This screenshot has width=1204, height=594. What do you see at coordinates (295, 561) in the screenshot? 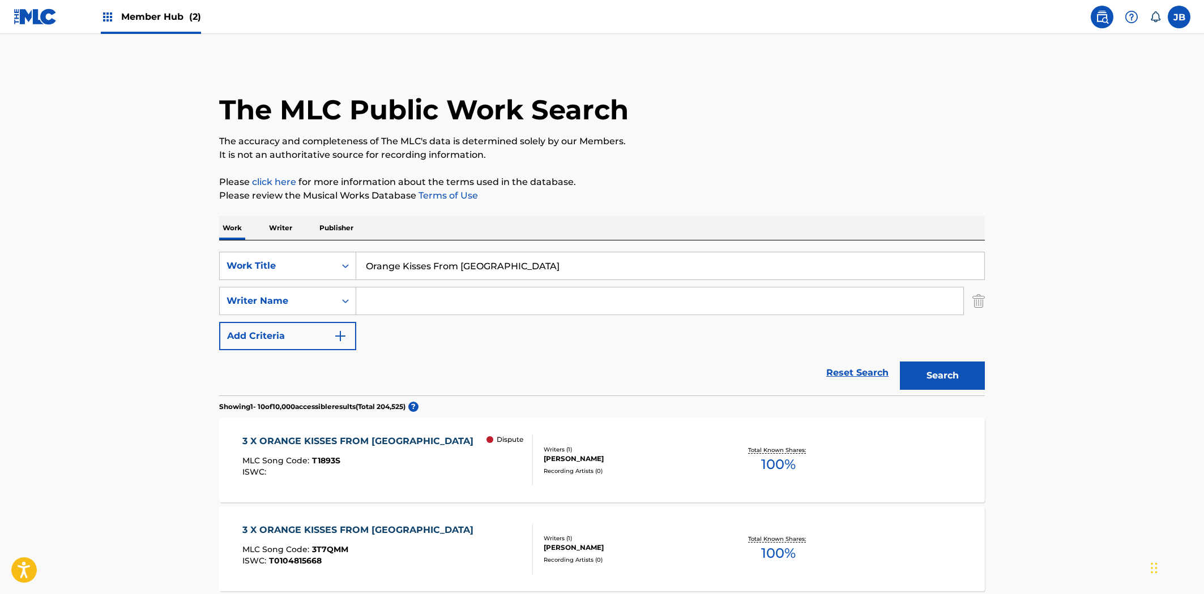
I see `span: T0104815668` at bounding box center [295, 561].